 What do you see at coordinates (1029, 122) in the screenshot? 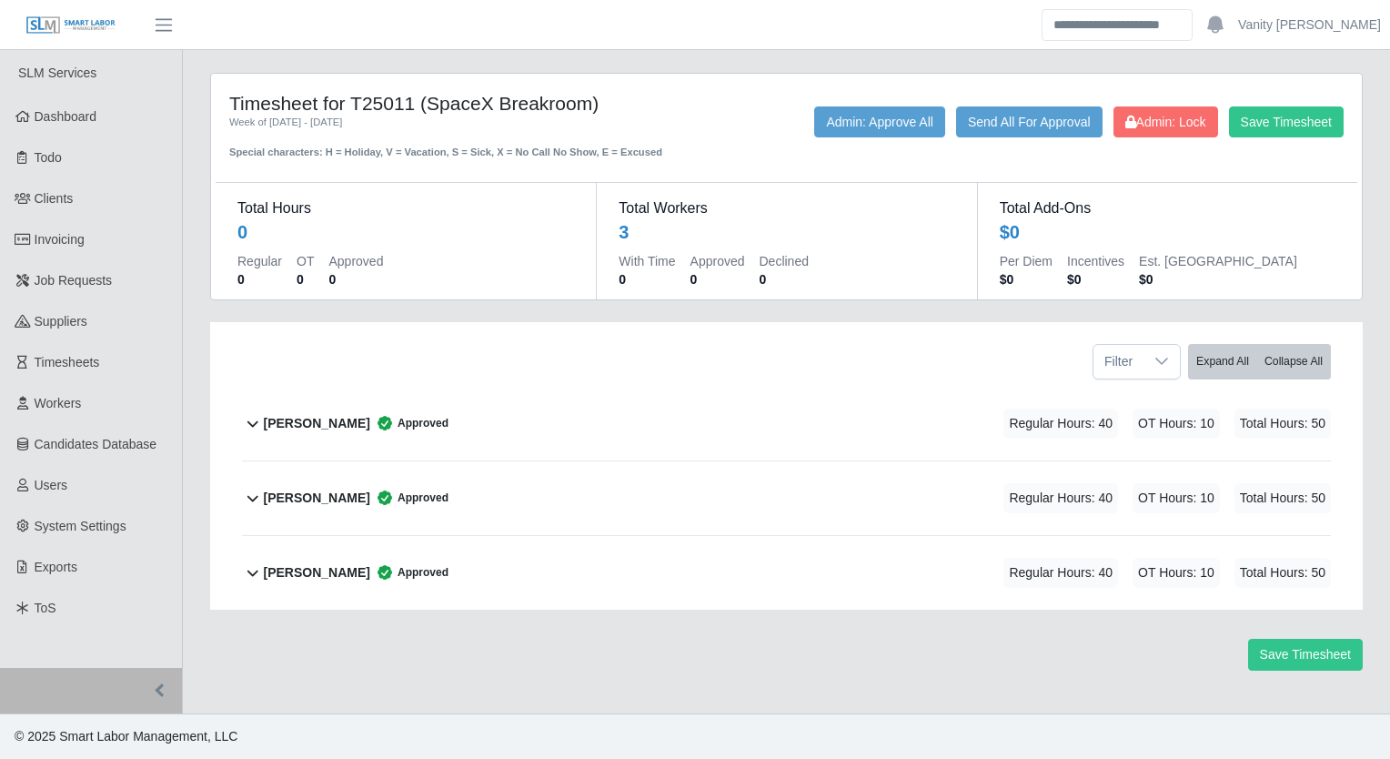
I see `button: Send All For Approval` at bounding box center [1029, 122].